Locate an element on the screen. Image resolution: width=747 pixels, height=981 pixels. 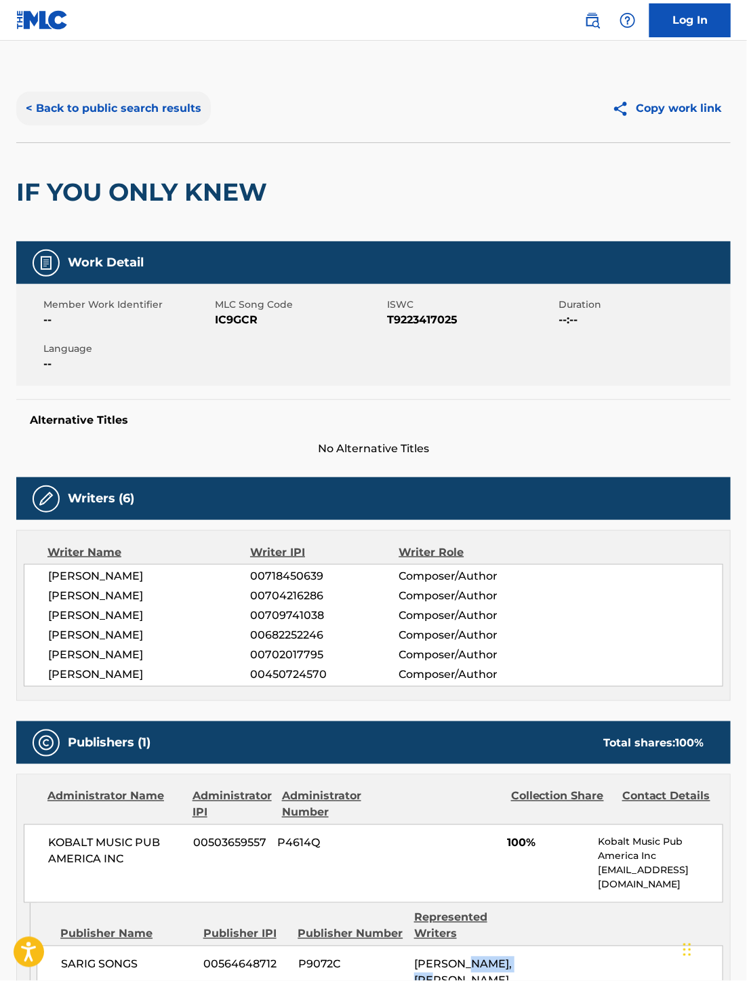
span: ISWC is located at coordinates (471, 304).